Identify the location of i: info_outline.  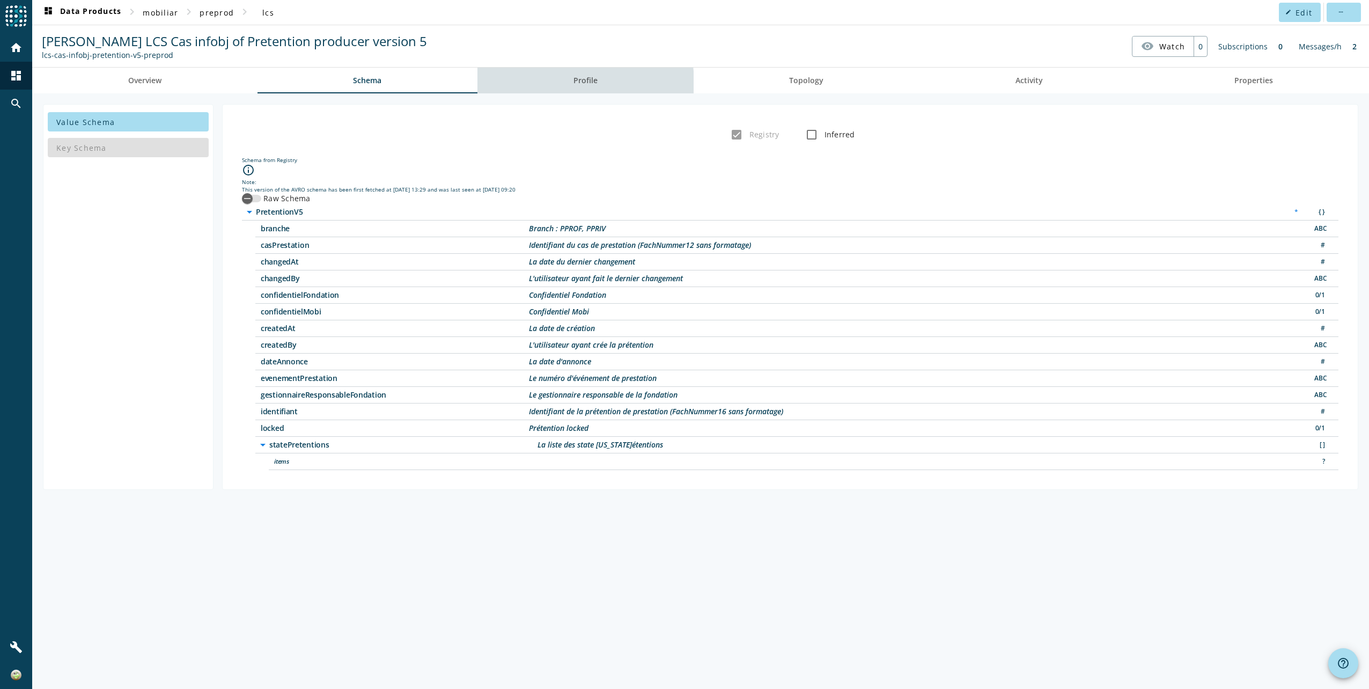
(248, 170).